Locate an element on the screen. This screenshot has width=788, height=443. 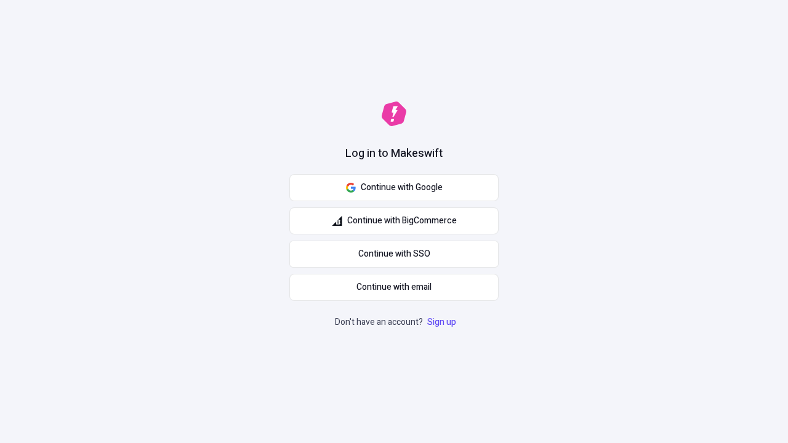
a: Continue with SSO is located at coordinates (394, 254).